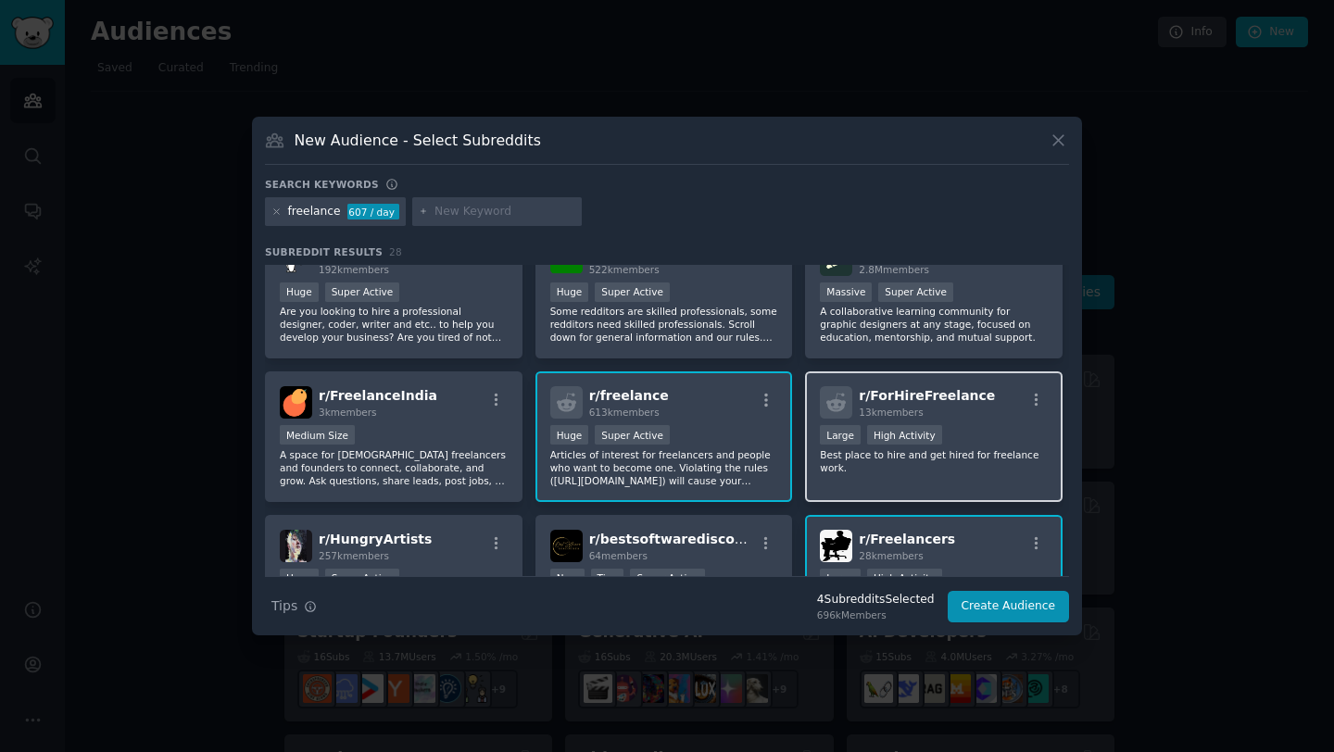 This screenshot has height=752, width=1334. I want to click on span: r/ Freelancers, so click(907, 539).